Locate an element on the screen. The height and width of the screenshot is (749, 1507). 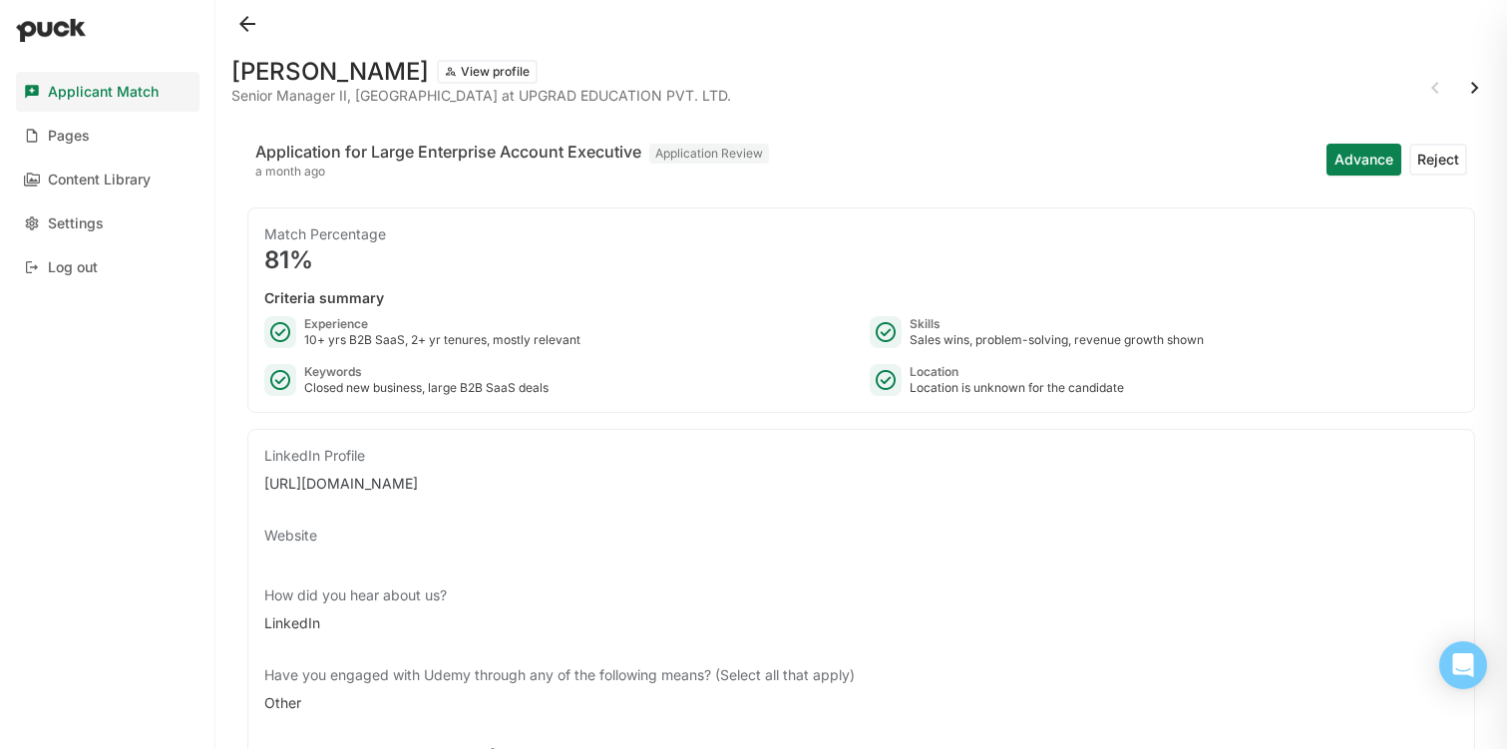
div: Experience is located at coordinates (442, 324).